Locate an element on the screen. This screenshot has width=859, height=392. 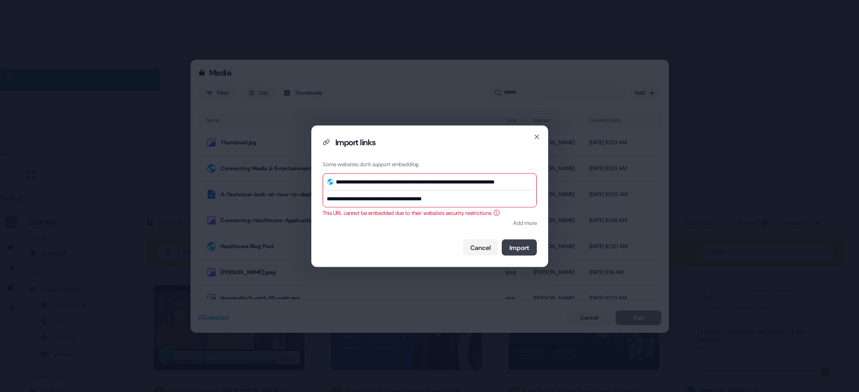
div: This URL cannot be embedded due to their website's security restrictions is located at coordinates (430, 213).